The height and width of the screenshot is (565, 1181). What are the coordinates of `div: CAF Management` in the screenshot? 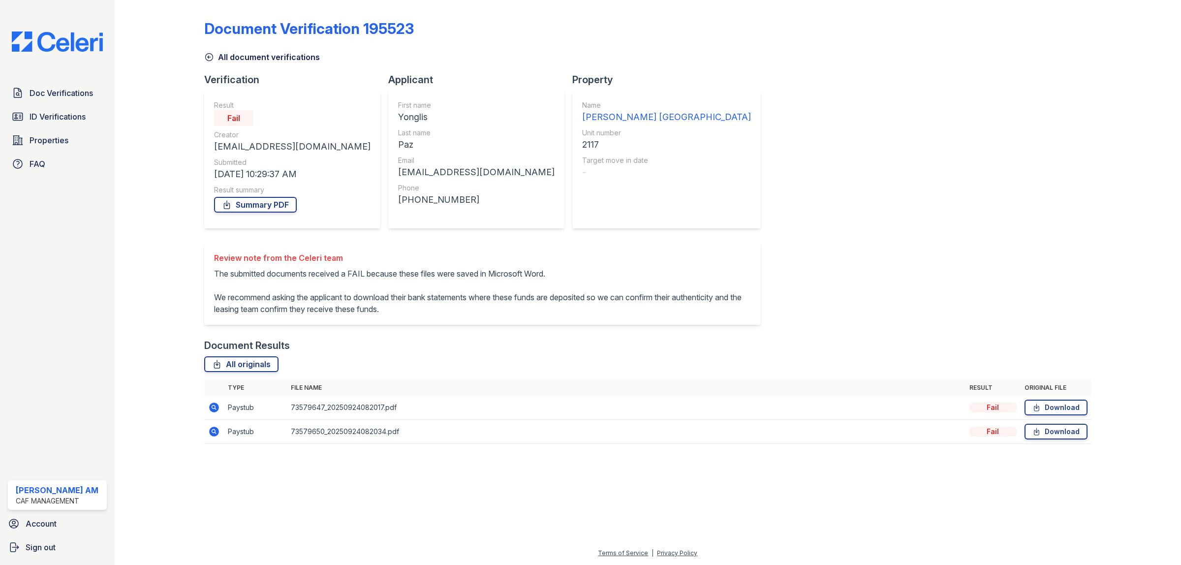 It's located at (57, 501).